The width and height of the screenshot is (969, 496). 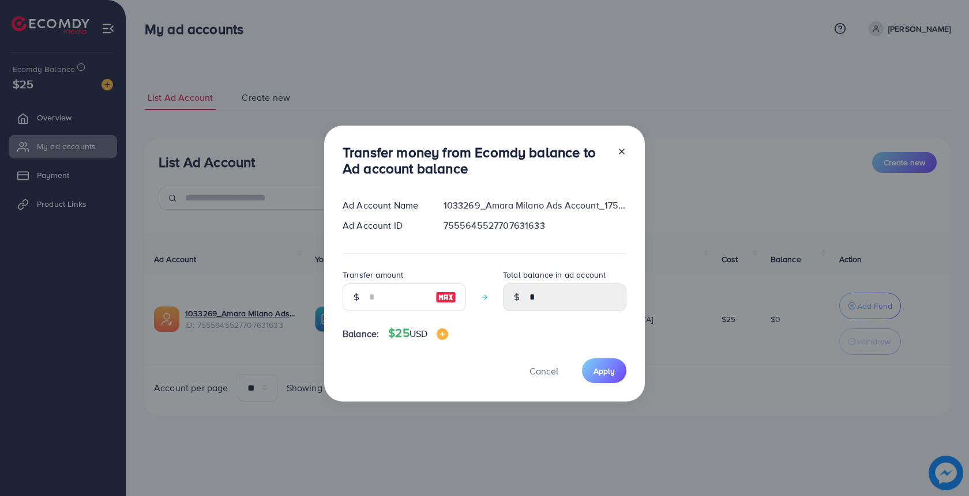 What do you see at coordinates (418, 333) in the screenshot?
I see `h4: $25` at bounding box center [418, 333].